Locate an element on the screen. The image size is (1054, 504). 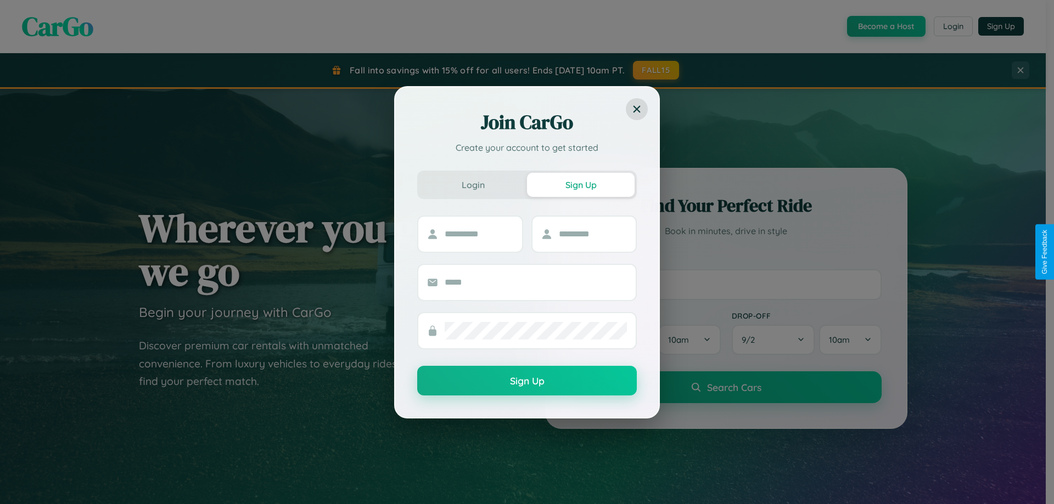
h2: Join CarGo is located at coordinates (527, 122).